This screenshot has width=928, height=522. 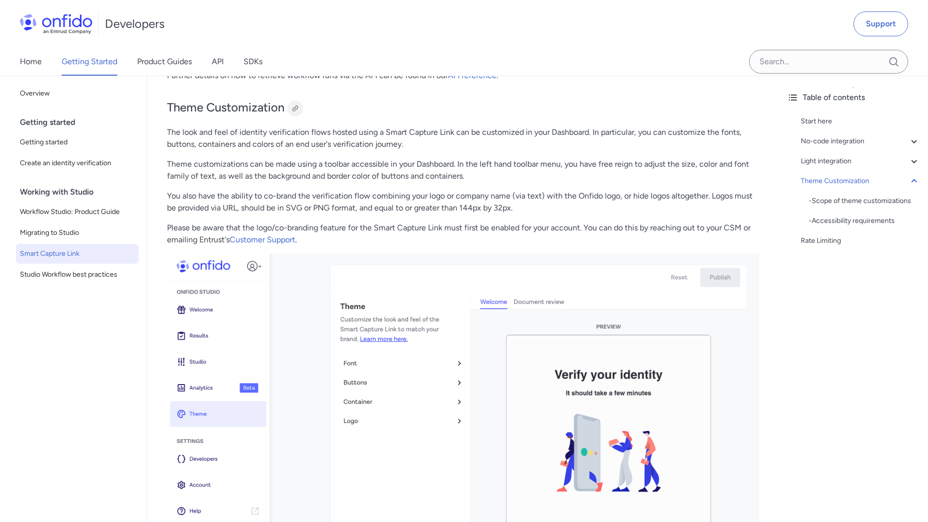 I want to click on a: SDKs, so click(x=253, y=62).